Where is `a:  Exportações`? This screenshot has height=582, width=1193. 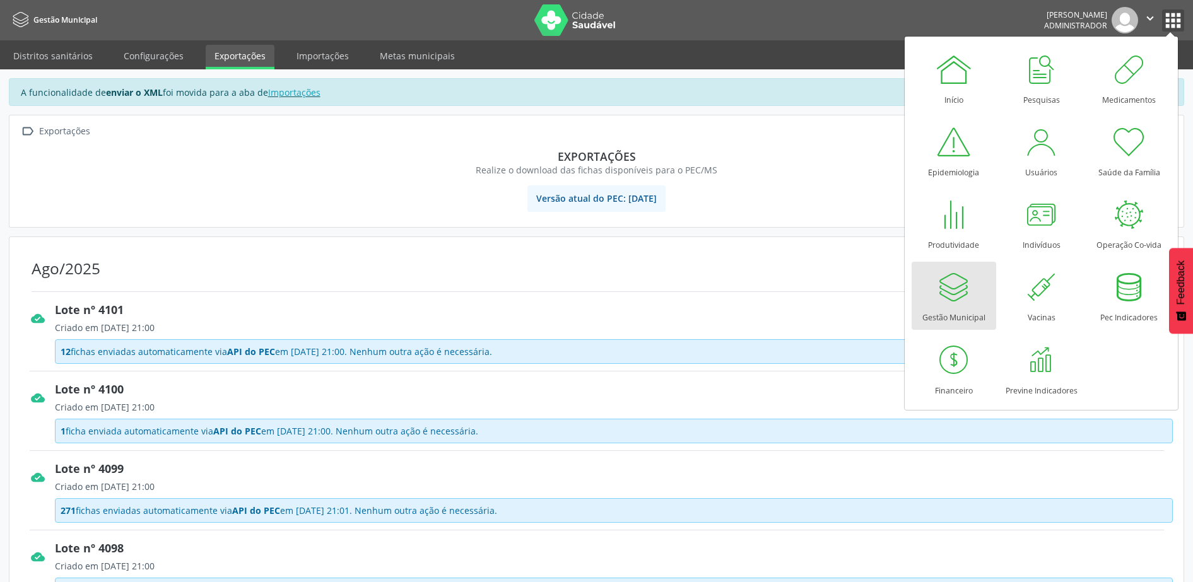
a:  Exportações is located at coordinates (55, 131).